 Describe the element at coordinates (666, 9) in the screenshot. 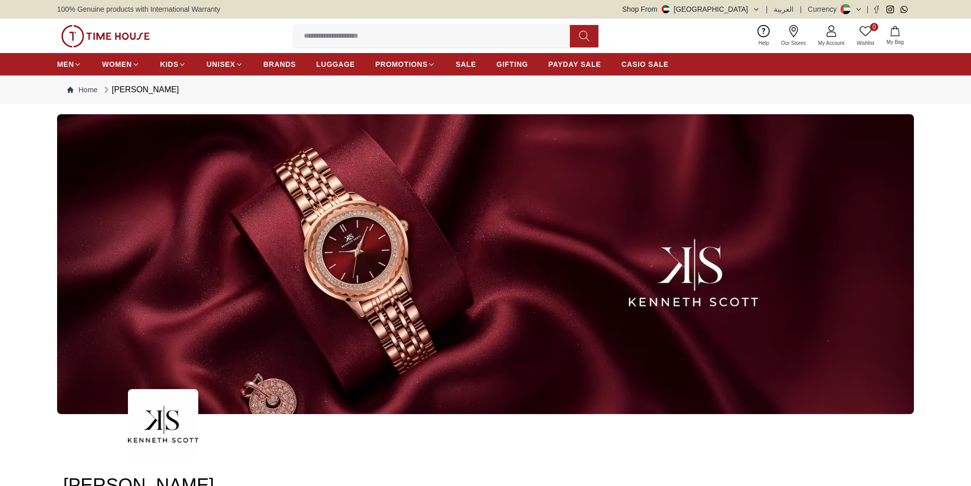

I see `img: United Arab Emirates` at that location.